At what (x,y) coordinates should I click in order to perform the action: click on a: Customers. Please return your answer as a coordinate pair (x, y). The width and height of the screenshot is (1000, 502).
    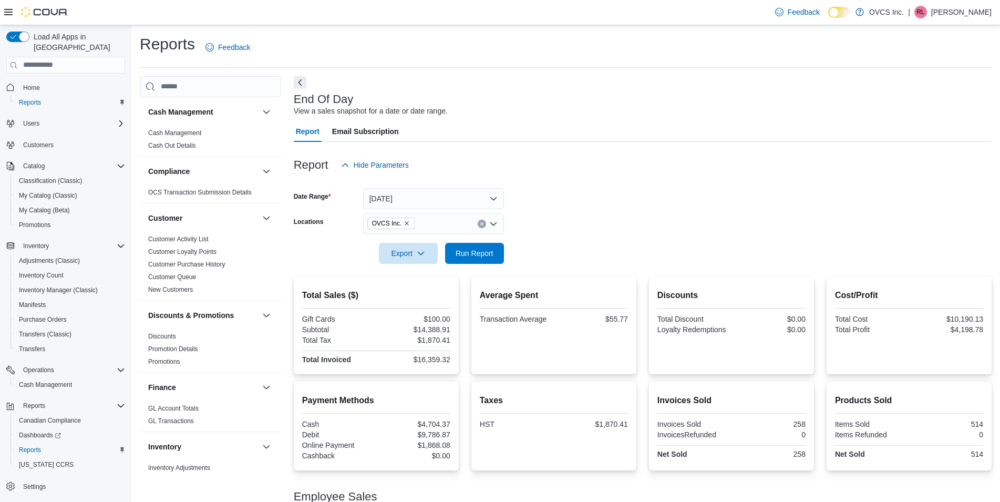
    Looking at the image, I should click on (38, 145).